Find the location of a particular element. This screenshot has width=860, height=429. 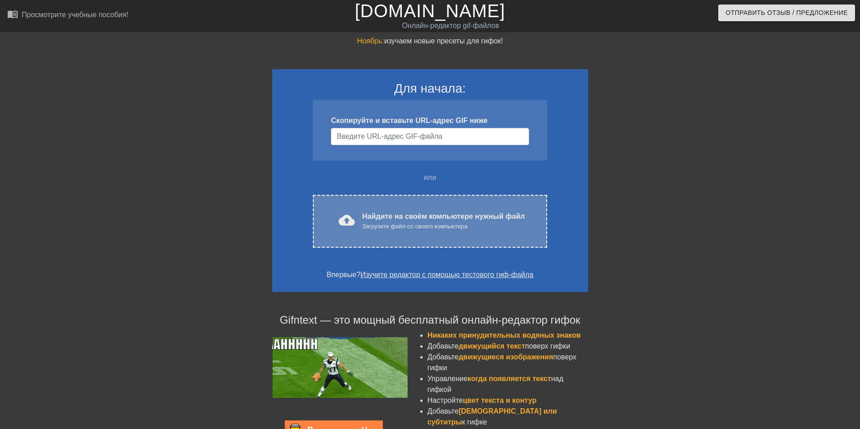

ya-tr-span: Онлайн-редактор gif-файлов is located at coordinates (450, 25).